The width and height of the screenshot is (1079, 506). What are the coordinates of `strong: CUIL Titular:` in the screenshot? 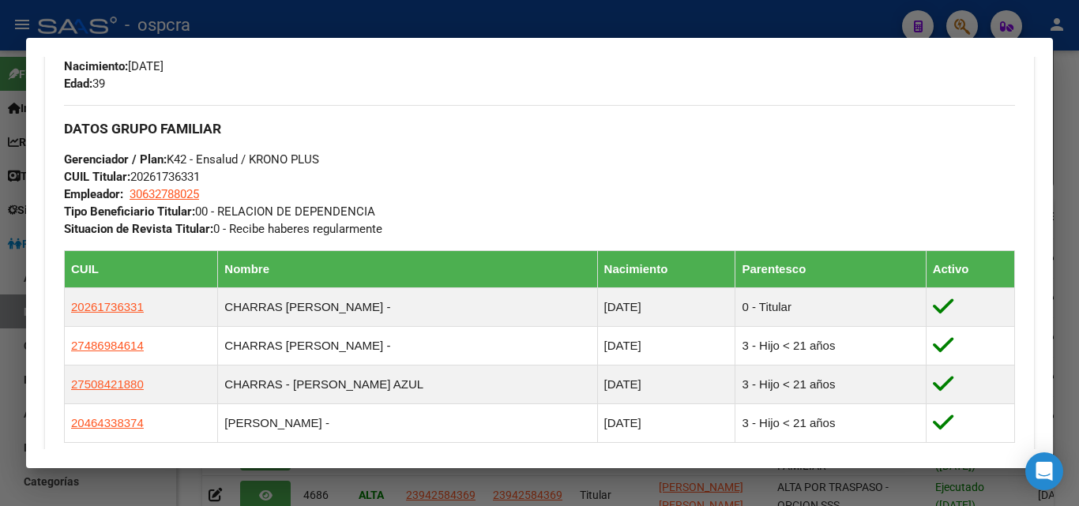 It's located at (97, 177).